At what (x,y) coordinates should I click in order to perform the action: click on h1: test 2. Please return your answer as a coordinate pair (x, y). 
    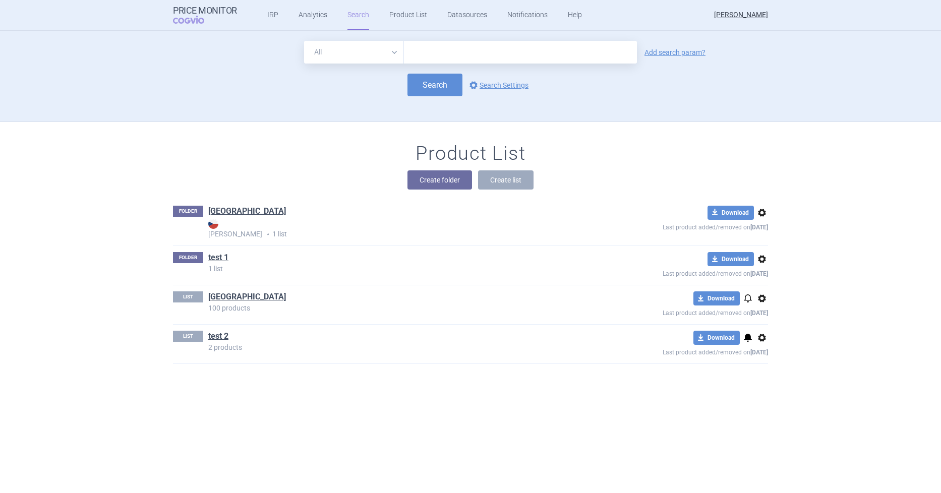
    Looking at the image, I should click on (218, 337).